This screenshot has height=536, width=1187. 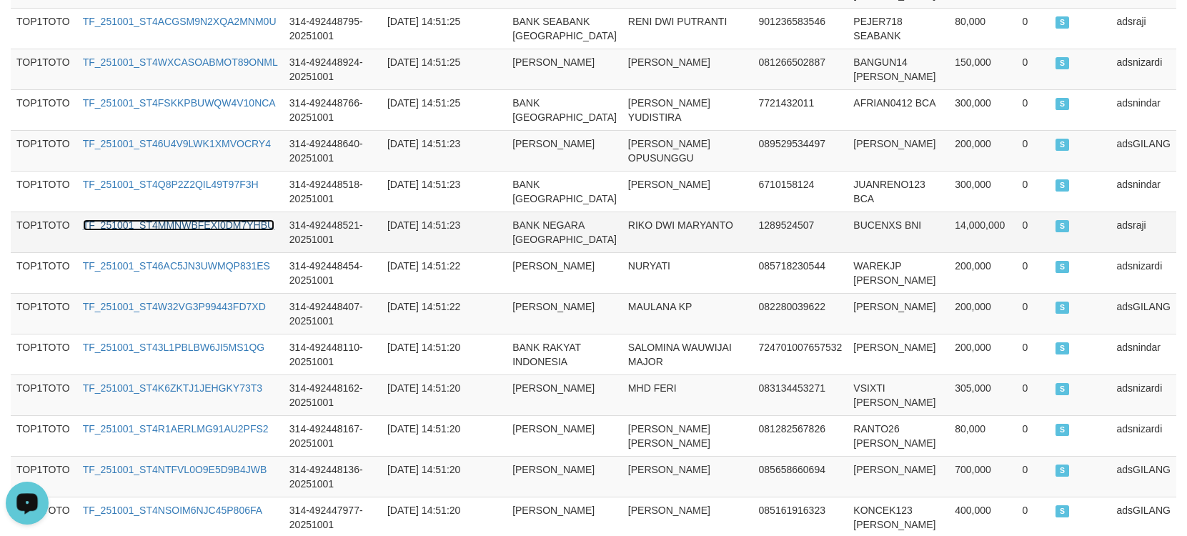 I want to click on td: 082280039622, so click(x=801, y=313).